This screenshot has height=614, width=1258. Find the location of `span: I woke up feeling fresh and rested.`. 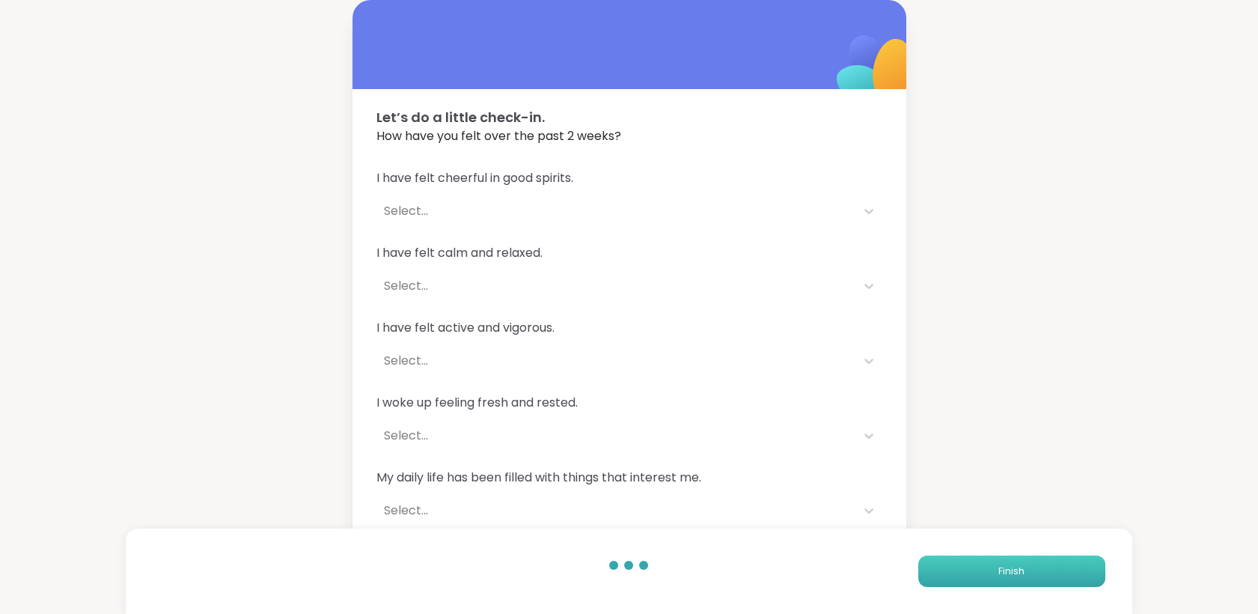

span: I woke up feeling fresh and rested. is located at coordinates (630, 403).